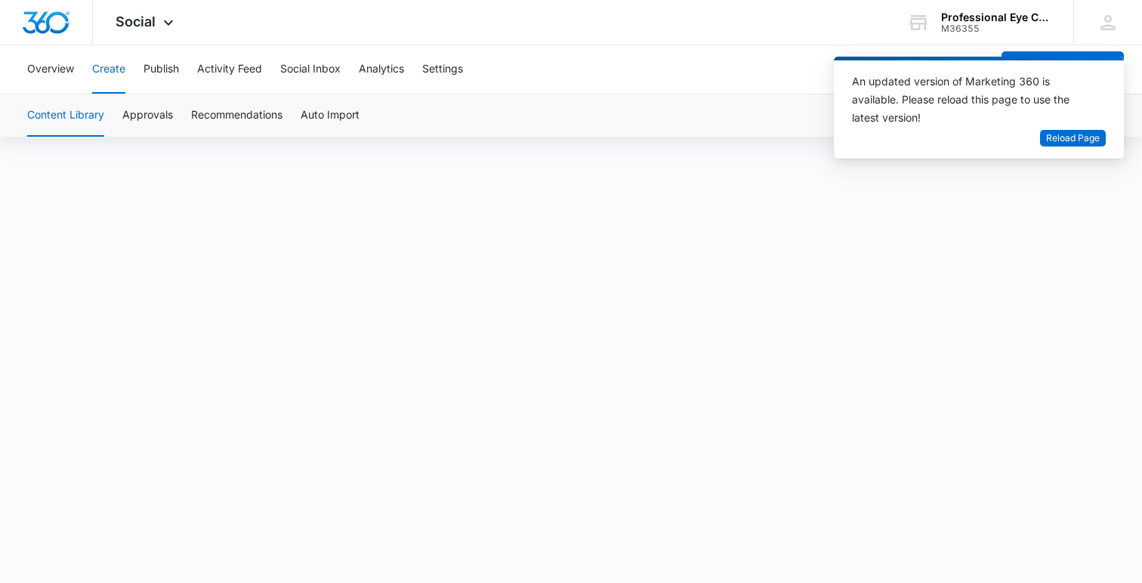 The height and width of the screenshot is (583, 1142). What do you see at coordinates (1063, 70) in the screenshot?
I see `button: Create a Post` at bounding box center [1063, 70].